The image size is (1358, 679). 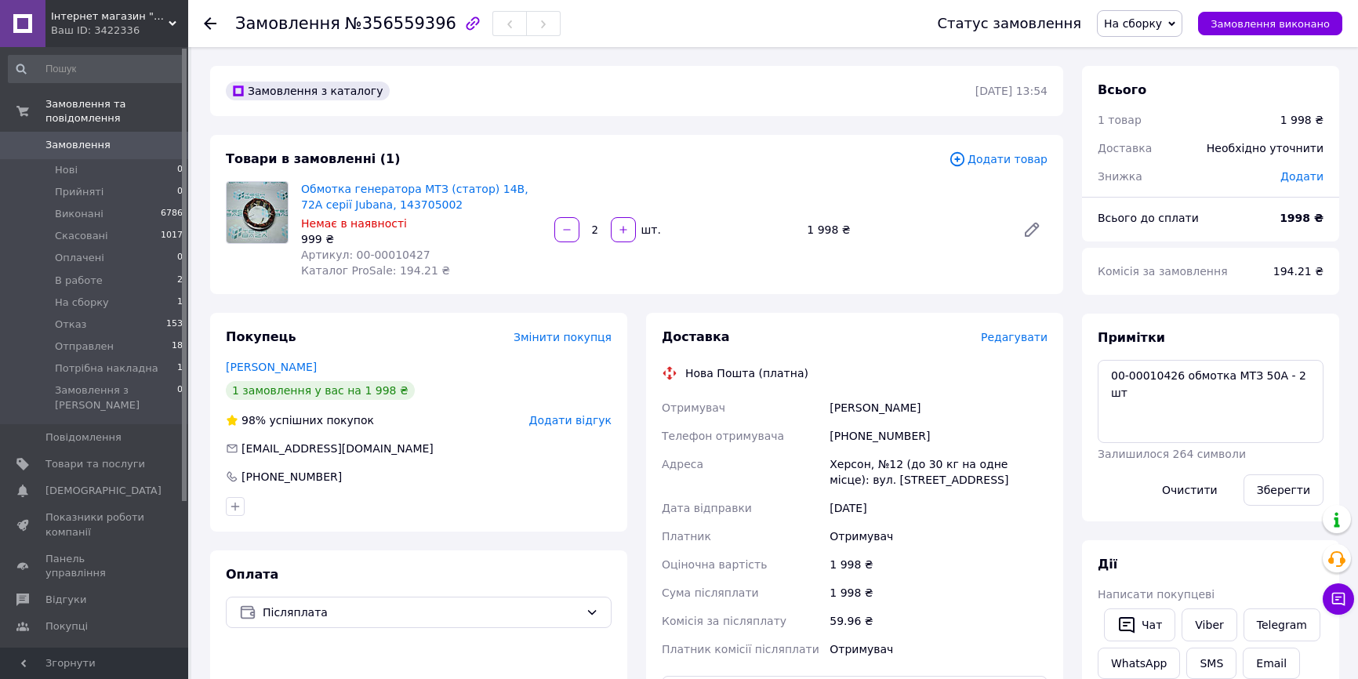 I want to click on span: Додати товар, so click(x=998, y=159).